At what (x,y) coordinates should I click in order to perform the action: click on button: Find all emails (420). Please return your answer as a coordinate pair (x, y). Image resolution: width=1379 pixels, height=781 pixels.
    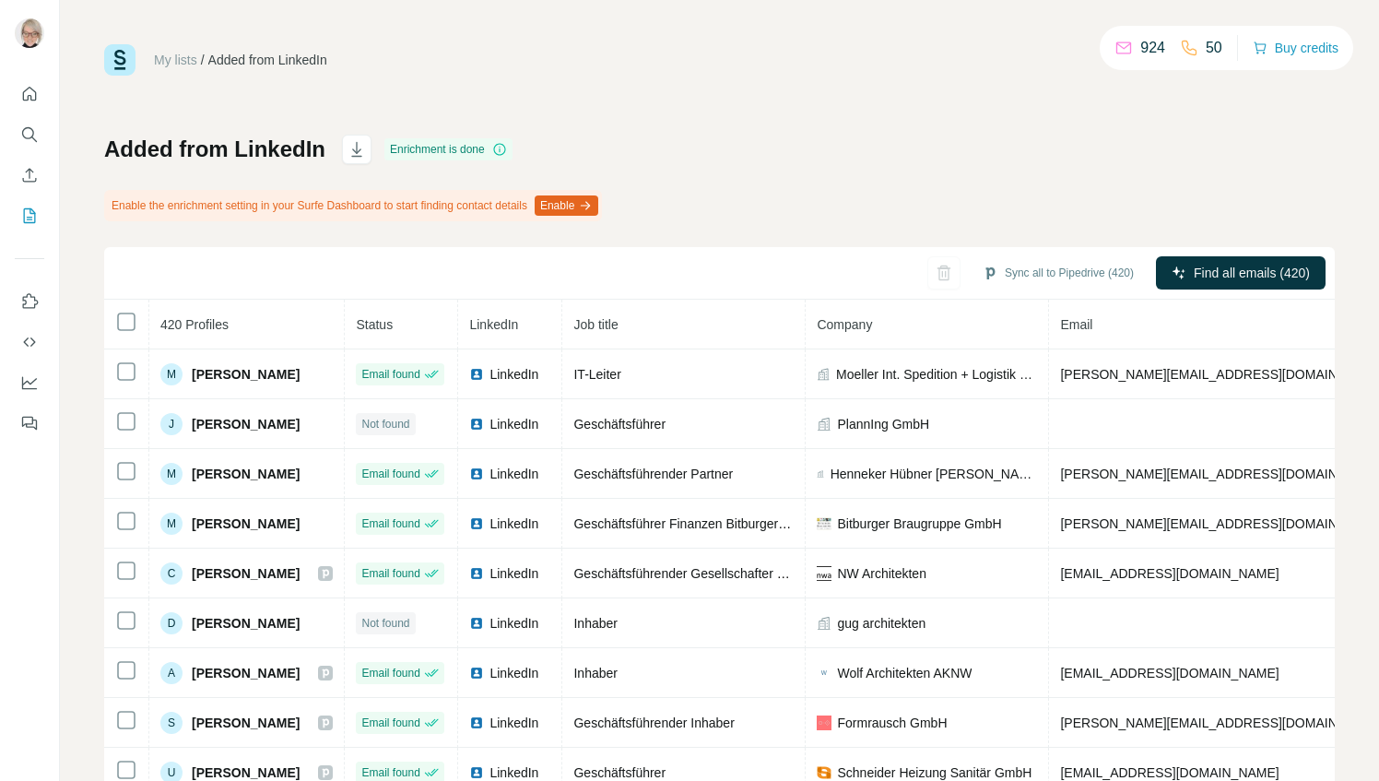
    Looking at the image, I should click on (1241, 273).